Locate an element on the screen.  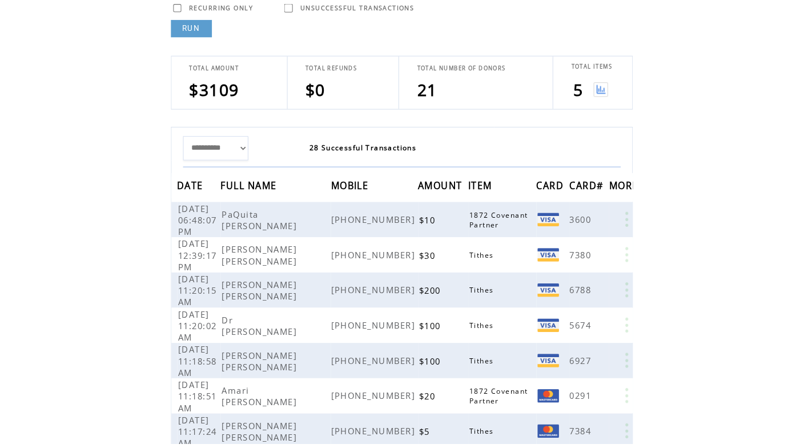
span: $0 is located at coordinates (312, 98).